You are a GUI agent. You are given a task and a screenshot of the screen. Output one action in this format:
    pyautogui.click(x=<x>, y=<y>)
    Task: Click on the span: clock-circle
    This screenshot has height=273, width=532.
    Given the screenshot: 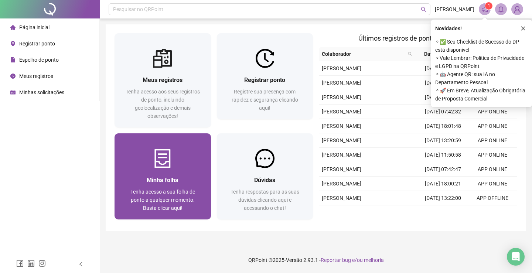 What is the action you would take?
    pyautogui.click(x=13, y=76)
    